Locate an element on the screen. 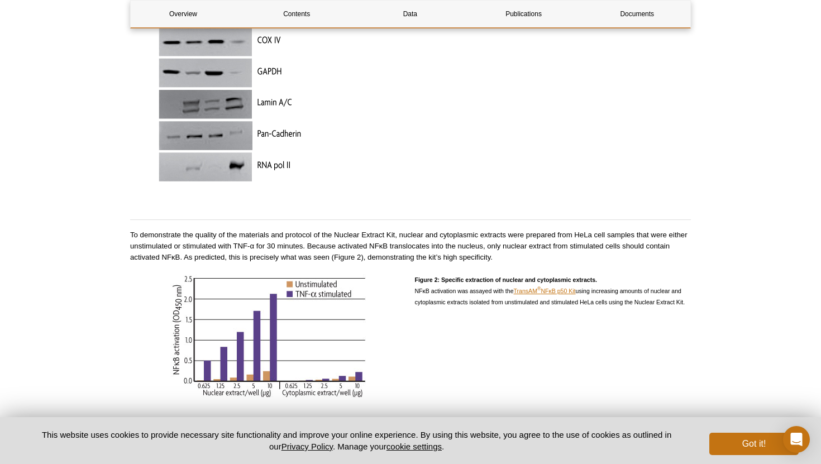  a: Privacy Policy is located at coordinates (307, 446).